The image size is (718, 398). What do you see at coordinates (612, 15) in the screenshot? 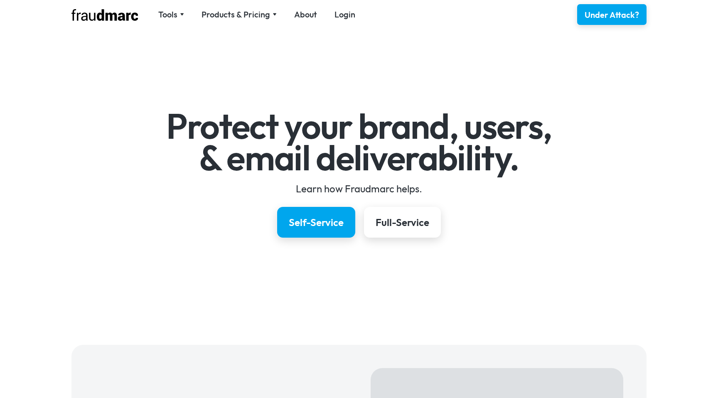
I see `div: Under Attack?` at bounding box center [612, 15].